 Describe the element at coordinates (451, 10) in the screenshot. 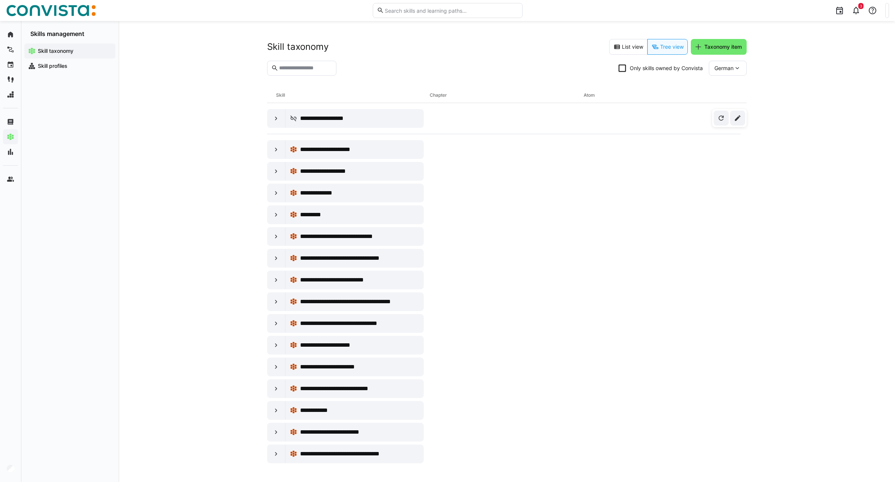

I see `input: Search skills and learning paths…` at that location.